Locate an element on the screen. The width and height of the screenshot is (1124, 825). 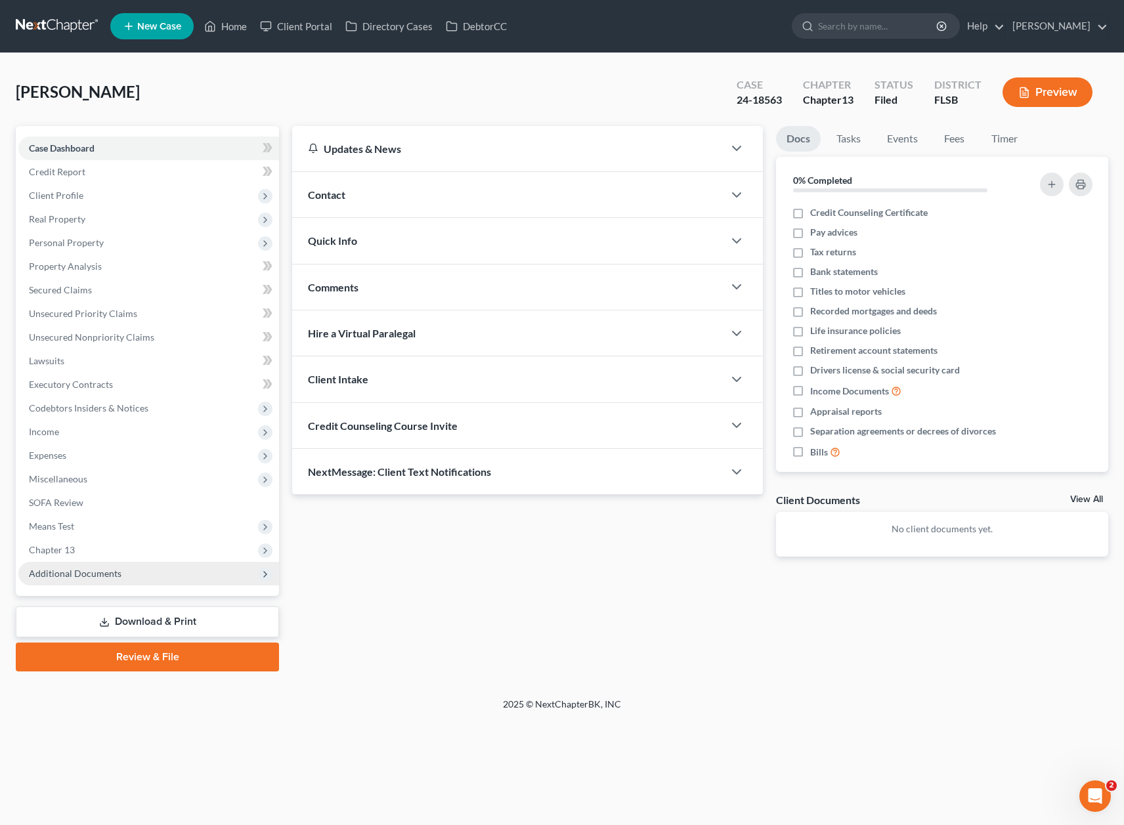
div: 2025 © NextChapterBK, INC is located at coordinates (562, 710).